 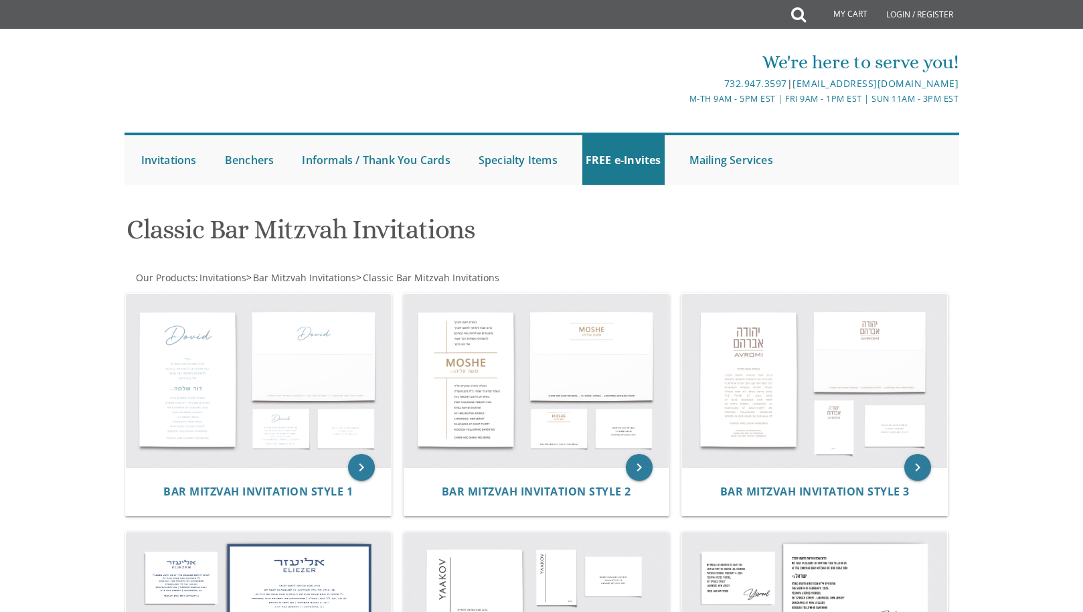 I want to click on span: Invitations, so click(x=223, y=277).